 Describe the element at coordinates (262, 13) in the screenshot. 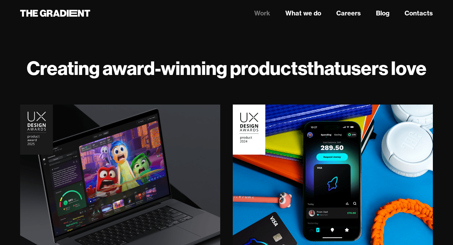

I see `a: Work` at that location.